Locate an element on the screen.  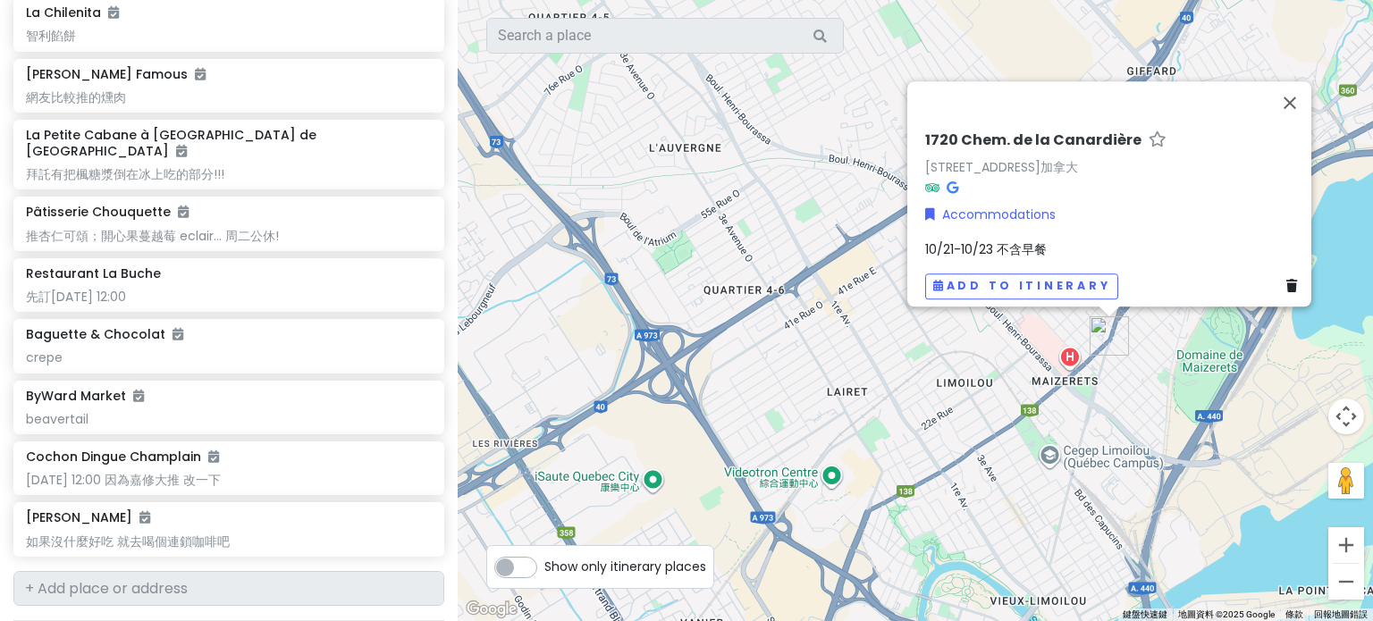
input: Search a place is located at coordinates (665, 36).